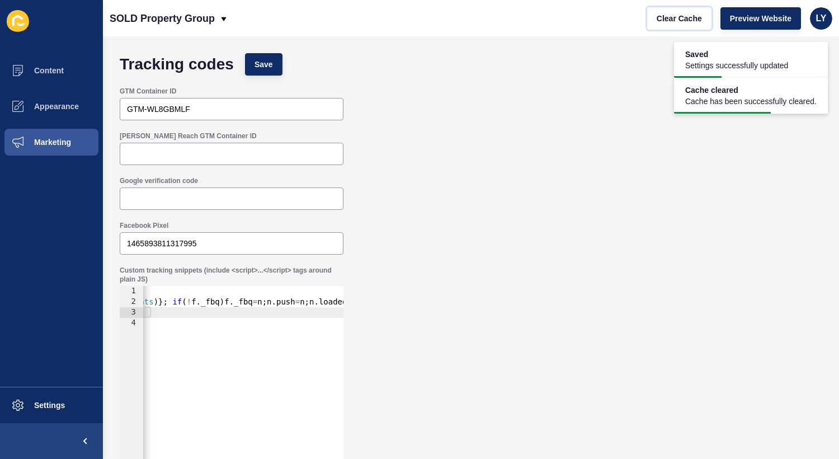 Image resolution: width=839 pixels, height=459 pixels. Describe the element at coordinates (131, 323) in the screenshot. I see `div: 4` at that location.